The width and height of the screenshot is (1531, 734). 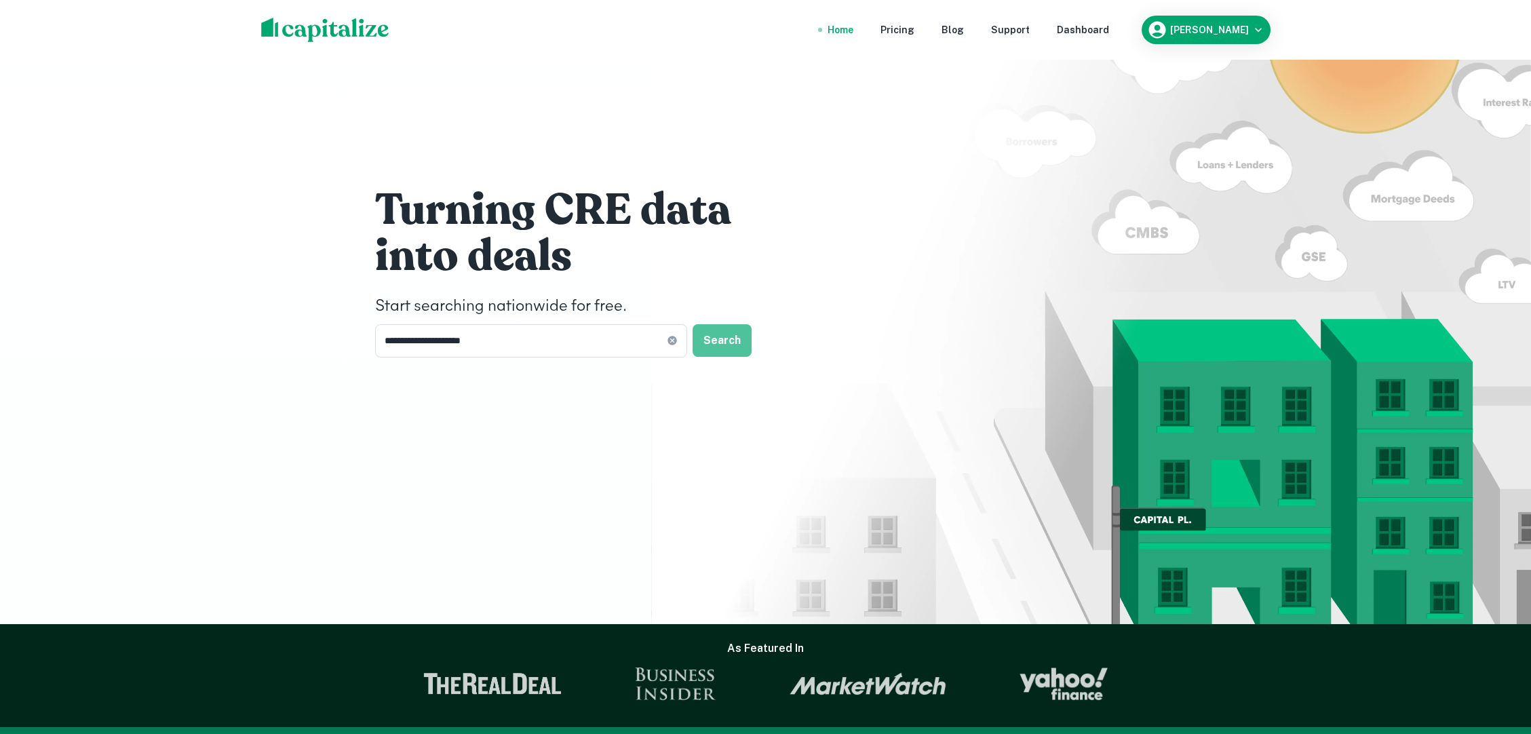 What do you see at coordinates (1083, 30) in the screenshot?
I see `div: Dashboard` at bounding box center [1083, 30].